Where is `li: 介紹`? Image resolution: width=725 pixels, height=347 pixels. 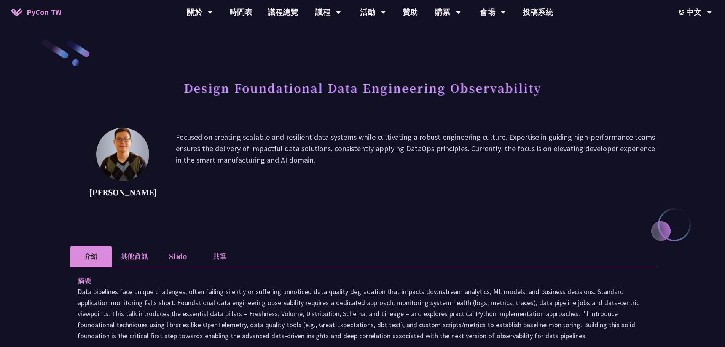
li: 介紹 is located at coordinates (91, 256).